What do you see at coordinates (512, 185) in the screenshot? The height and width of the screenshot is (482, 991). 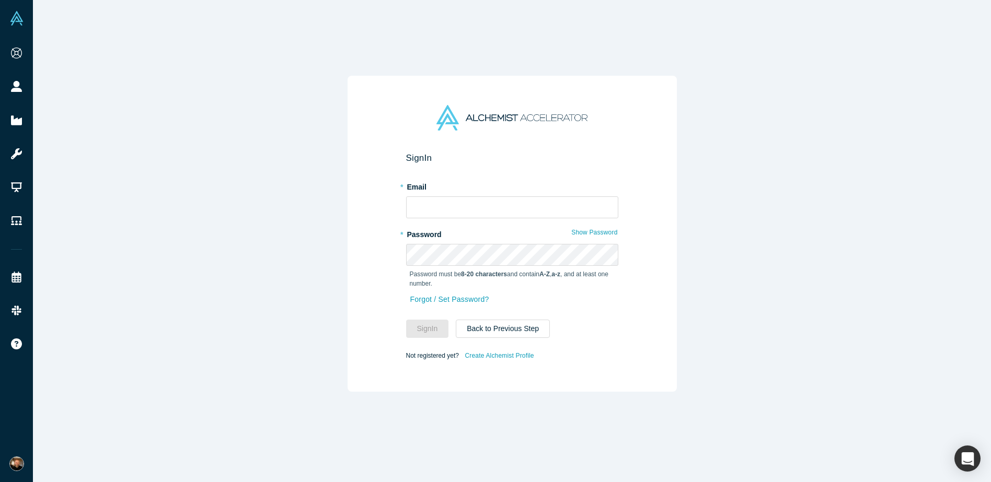 I see `label: Email` at bounding box center [512, 185].